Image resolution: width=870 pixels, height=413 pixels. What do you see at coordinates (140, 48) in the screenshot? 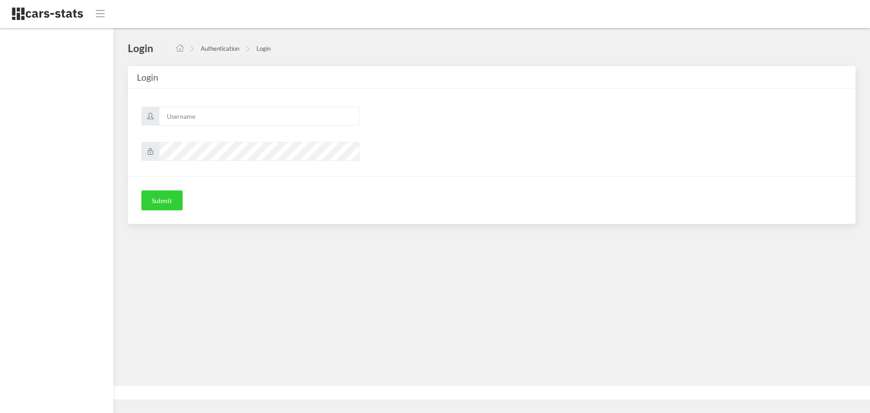
I see `h4: Login` at bounding box center [140, 48].